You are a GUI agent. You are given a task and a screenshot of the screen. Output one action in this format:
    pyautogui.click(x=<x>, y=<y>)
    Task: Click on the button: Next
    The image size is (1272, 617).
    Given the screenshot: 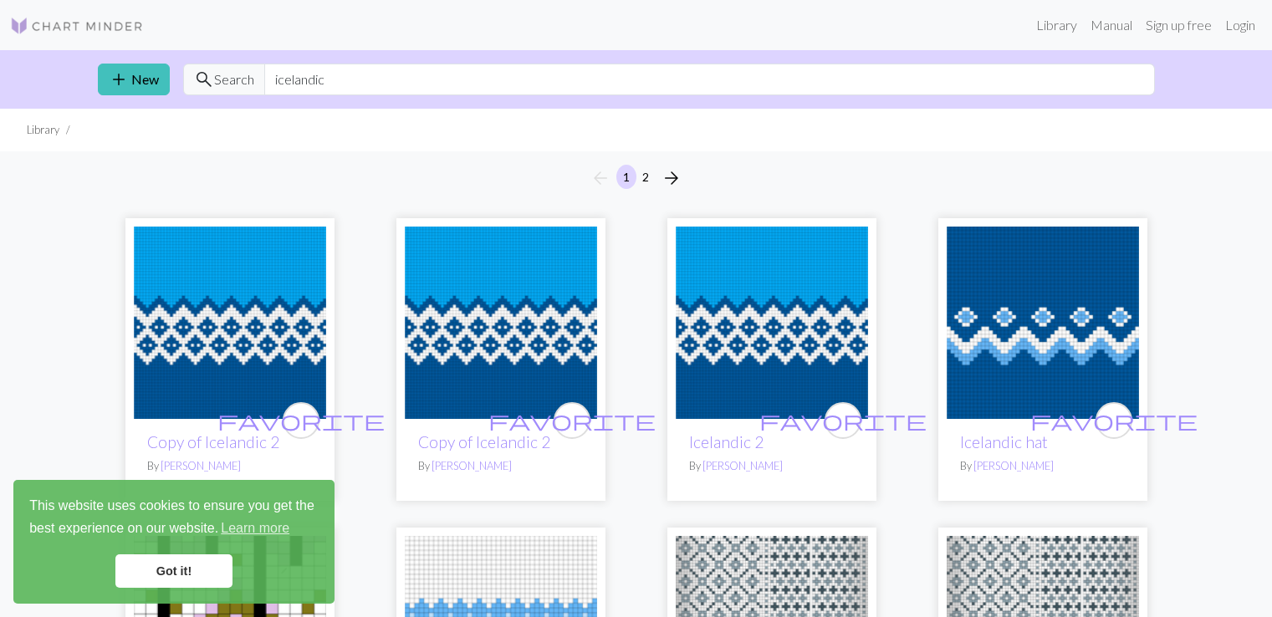 What is the action you would take?
    pyautogui.click(x=671, y=178)
    